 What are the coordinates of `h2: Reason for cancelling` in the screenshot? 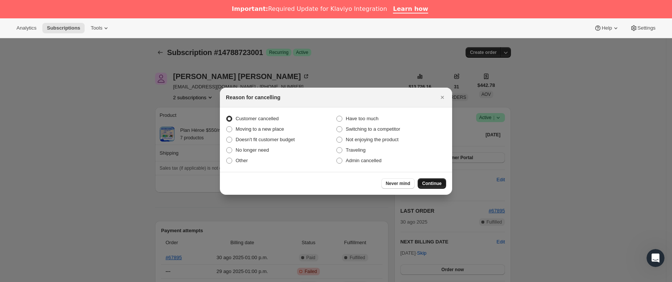 It's located at (253, 97).